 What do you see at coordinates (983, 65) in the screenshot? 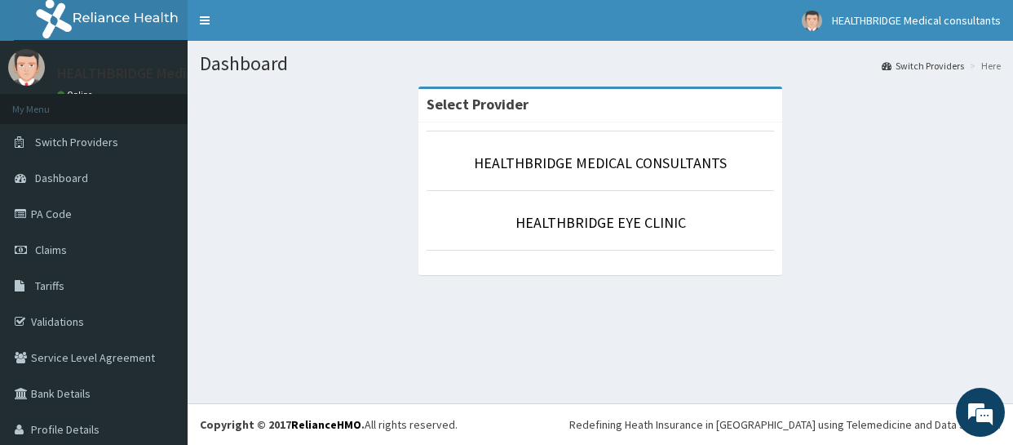
I see `li: Here` at bounding box center [983, 65].